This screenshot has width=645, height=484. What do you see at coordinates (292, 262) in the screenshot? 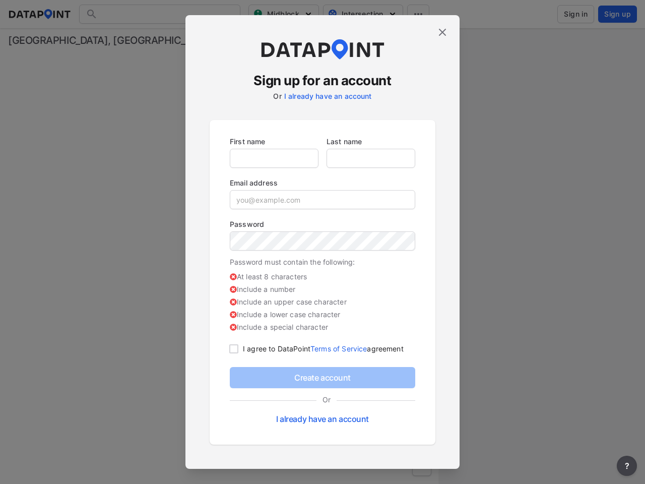
I see `label: Password must contain the following:` at bounding box center [292, 262].